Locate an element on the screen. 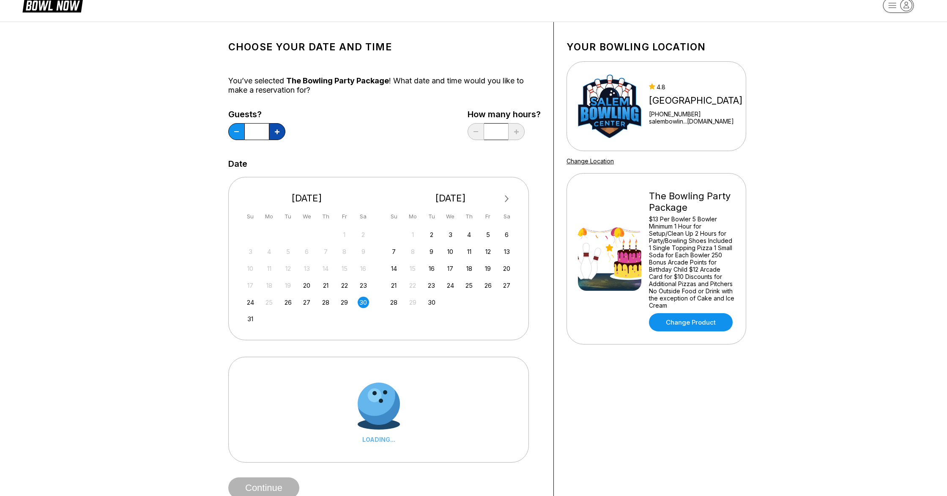 The image size is (947, 496). div: Choose Wednesday, September 17th, 2025 is located at coordinates (450, 268).